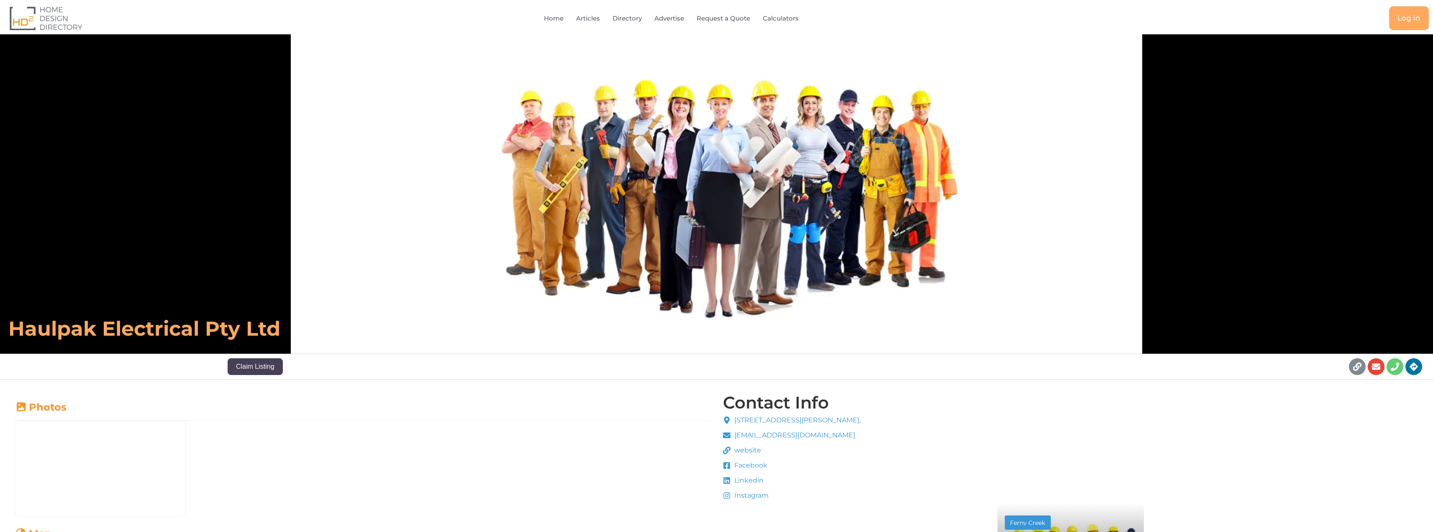 The width and height of the screenshot is (1433, 532). What do you see at coordinates (723, 18) in the screenshot?
I see `a: Request a Quote` at bounding box center [723, 18].